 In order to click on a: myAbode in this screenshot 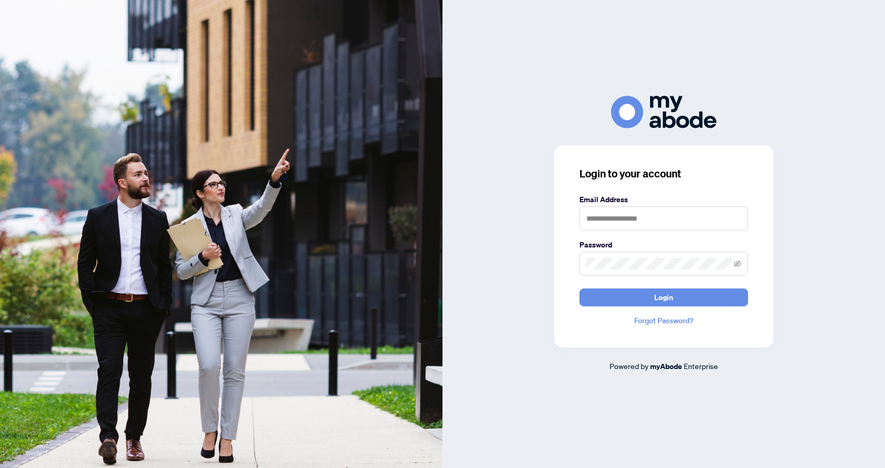, I will do `click(666, 367)`.